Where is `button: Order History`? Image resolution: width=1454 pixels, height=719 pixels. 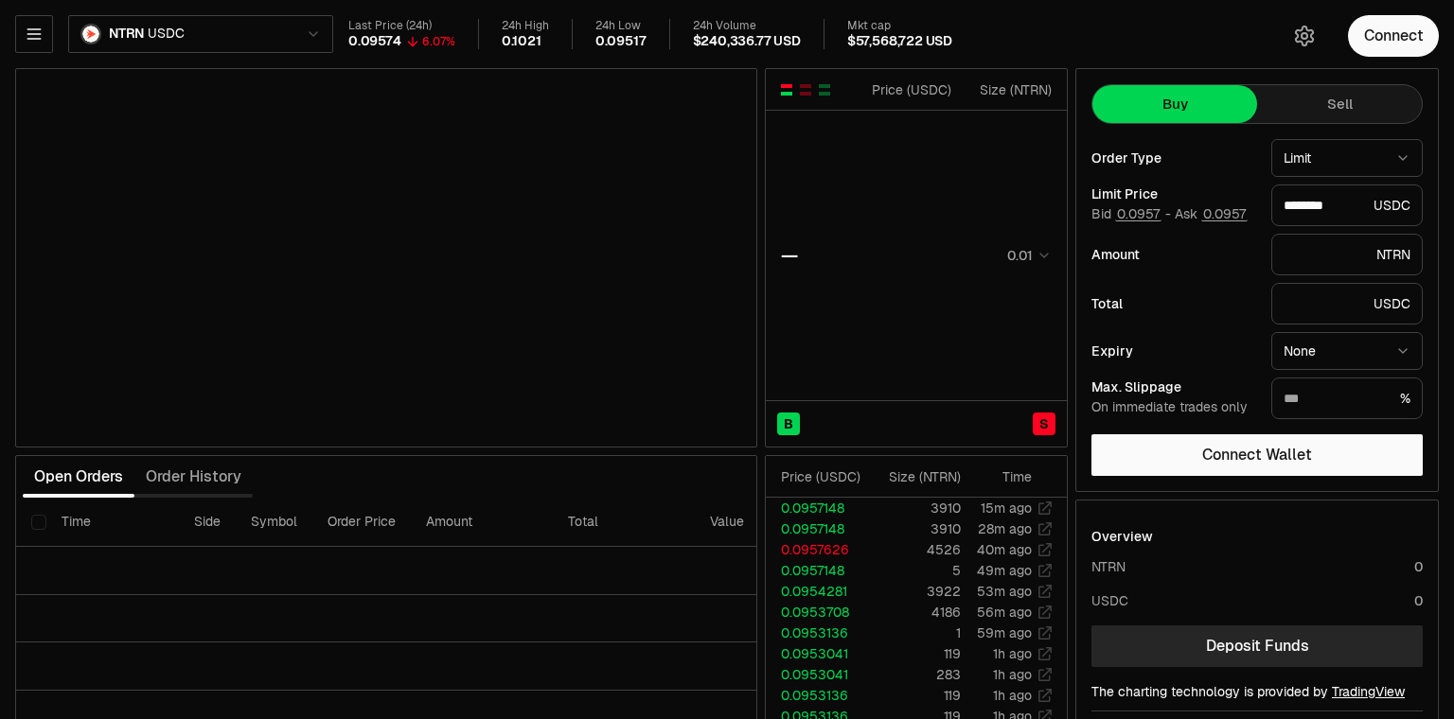
button: Order History is located at coordinates (193, 477).